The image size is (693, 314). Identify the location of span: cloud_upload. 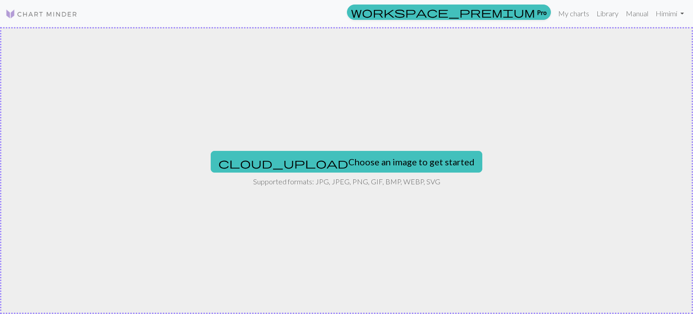
(283, 163).